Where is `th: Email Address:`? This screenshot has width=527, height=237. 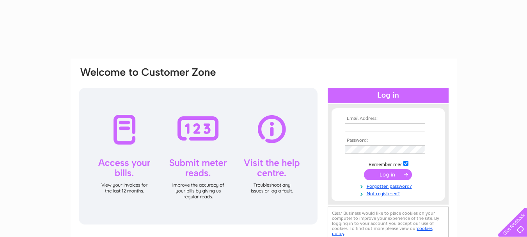
th: Email Address: is located at coordinates (388, 119).